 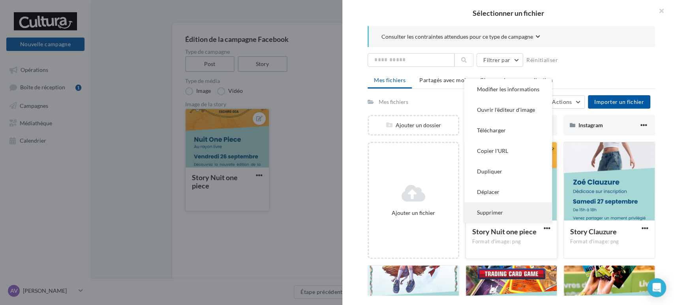 What do you see at coordinates (562, 102) in the screenshot?
I see `span: Actions` at bounding box center [562, 102].